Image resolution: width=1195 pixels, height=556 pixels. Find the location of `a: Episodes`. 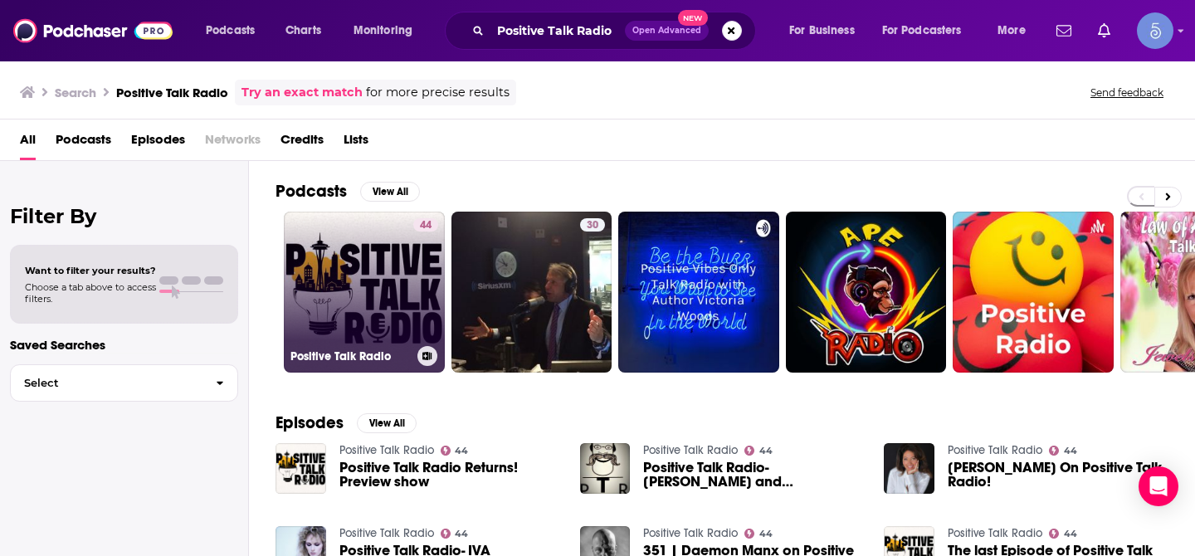

a: Episodes is located at coordinates (158, 143).